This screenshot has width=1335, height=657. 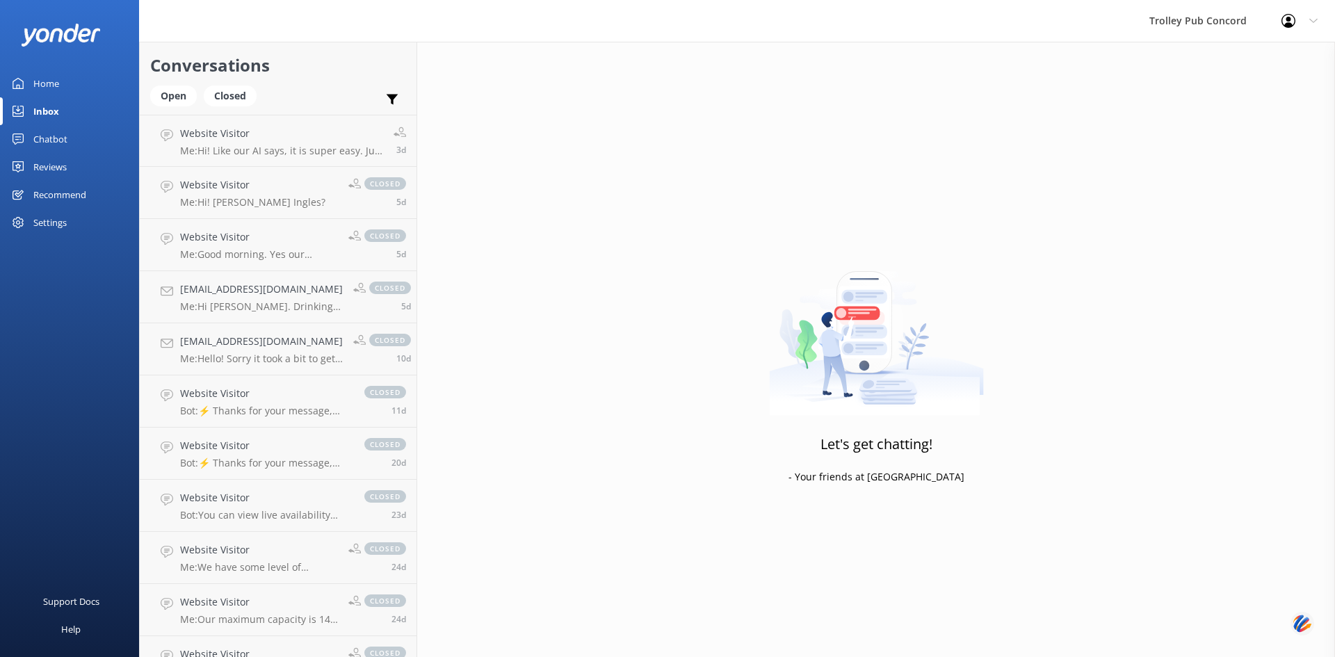 I want to click on h2: Conversations, so click(x=278, y=65).